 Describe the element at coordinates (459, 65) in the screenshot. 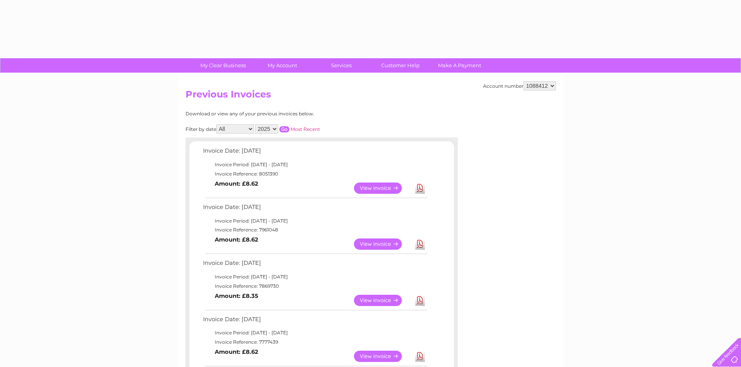

I see `a: Make A Payment` at that location.